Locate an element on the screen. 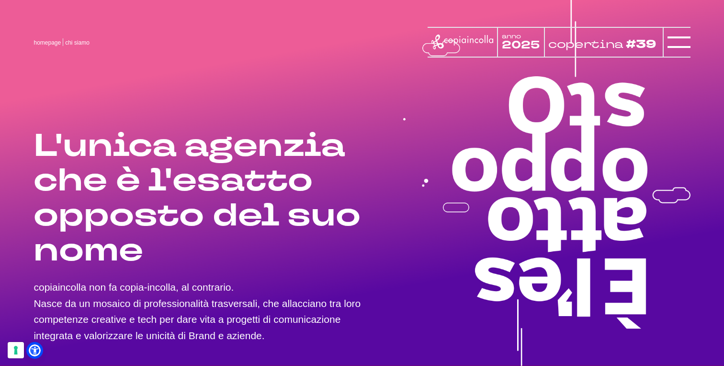  a: homepage is located at coordinates (47, 43).